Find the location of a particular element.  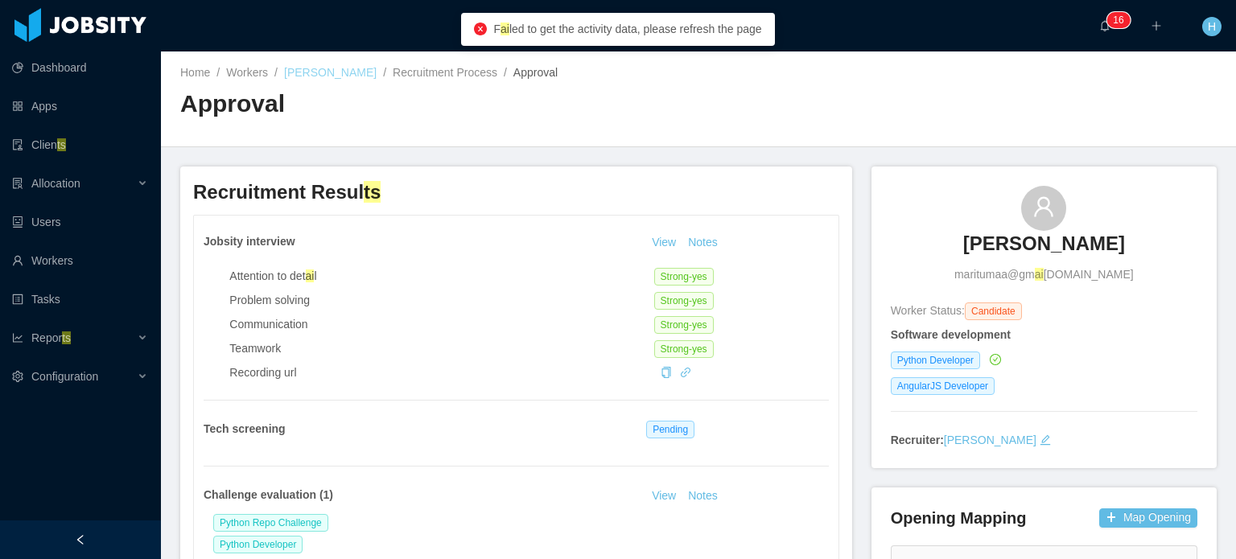

div: Problem solving is located at coordinates (441, 300).